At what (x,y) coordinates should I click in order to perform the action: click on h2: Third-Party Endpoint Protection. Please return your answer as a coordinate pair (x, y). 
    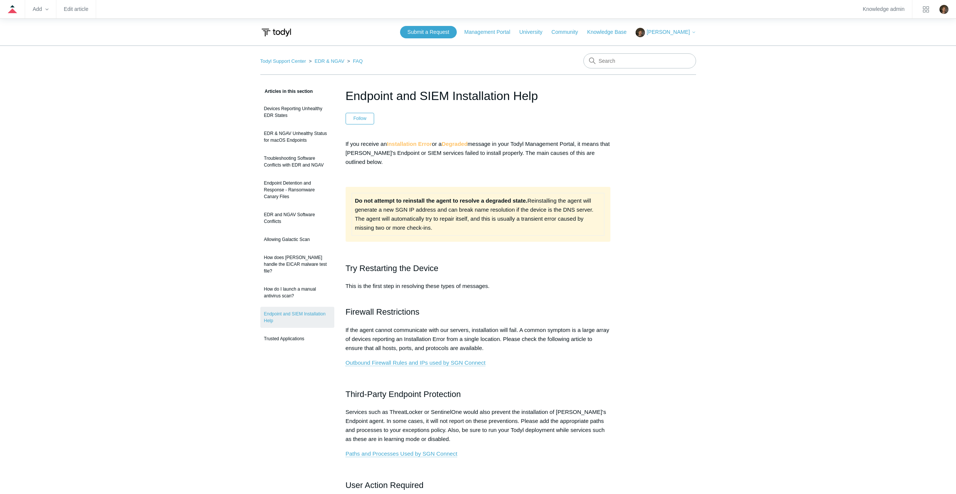
    Looking at the image, I should click on (478, 394).